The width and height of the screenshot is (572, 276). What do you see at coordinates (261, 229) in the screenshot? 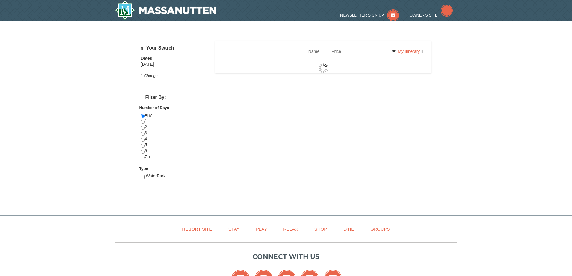
I see `a: Play` at bounding box center [261, 229].